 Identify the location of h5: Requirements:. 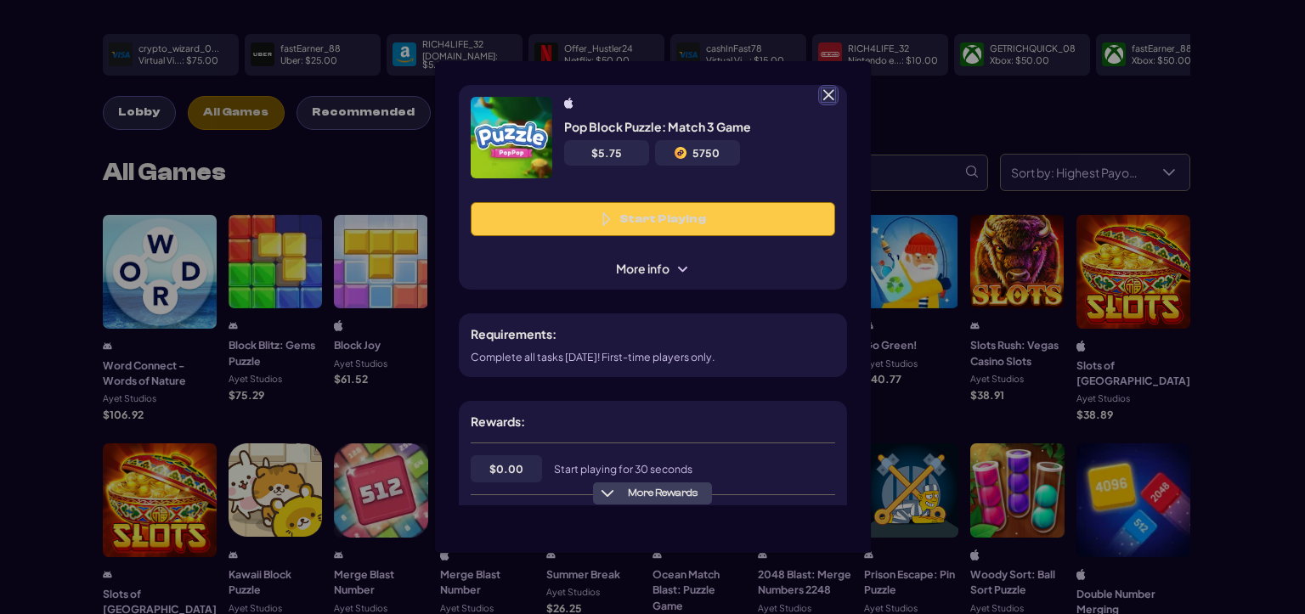
(513, 334).